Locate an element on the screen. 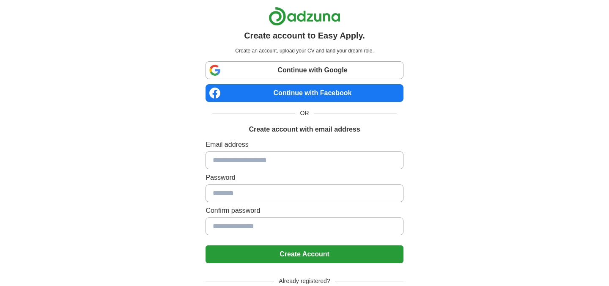 The image size is (609, 286). a: Continue with Google is located at coordinates (304, 70).